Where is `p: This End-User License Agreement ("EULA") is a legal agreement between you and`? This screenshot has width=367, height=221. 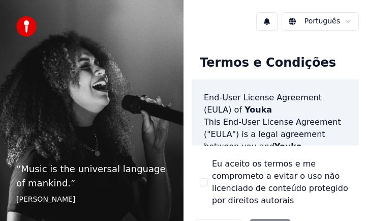
p: This End-User License Agreement ("EULA") is a legal agreement between you and is located at coordinates (275, 134).